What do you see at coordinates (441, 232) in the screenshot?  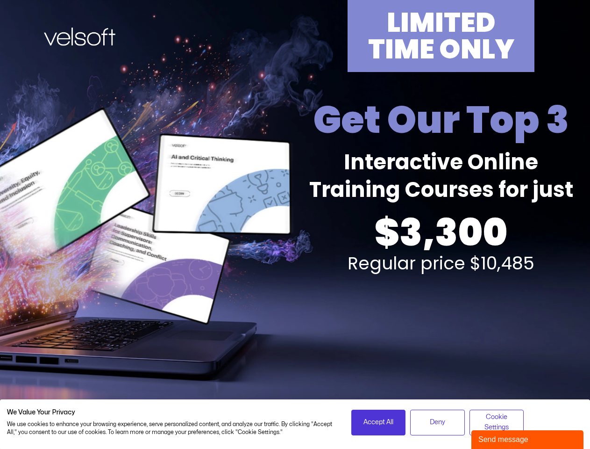 I see `h2: $3,300` at bounding box center [441, 232].